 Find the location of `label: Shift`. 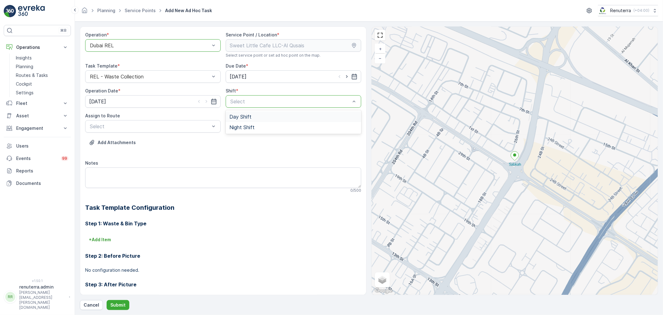

label: Shift is located at coordinates (231, 90).